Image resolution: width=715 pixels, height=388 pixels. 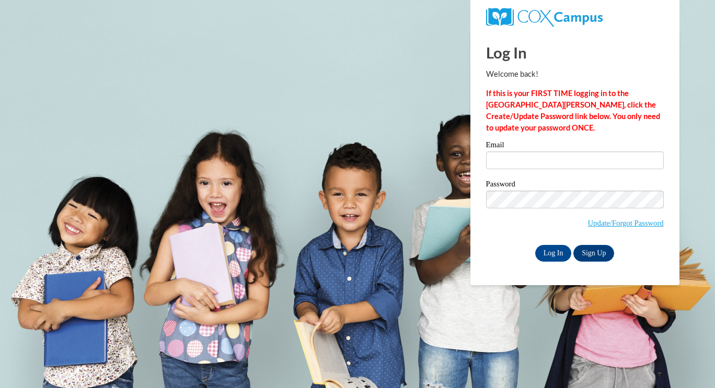 What do you see at coordinates (553, 253) in the screenshot?
I see `input: Log In` at bounding box center [553, 253].